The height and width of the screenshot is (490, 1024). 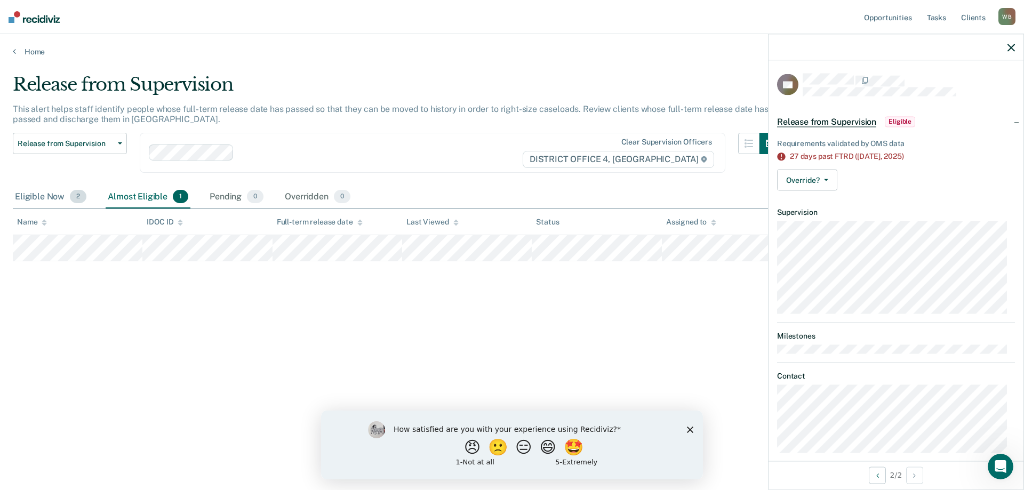 I want to click on div: Name, so click(x=32, y=222).